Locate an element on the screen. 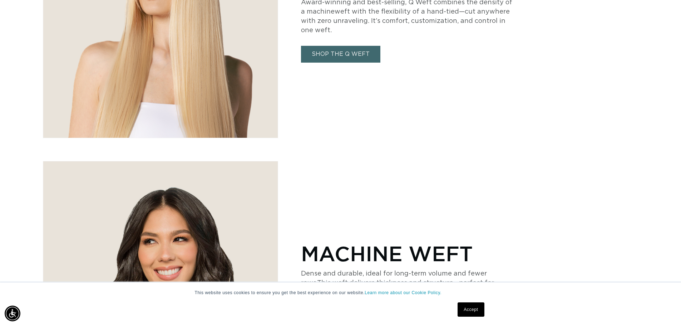 The width and height of the screenshot is (681, 326). p: MACHINE WEFT is located at coordinates (457, 253).